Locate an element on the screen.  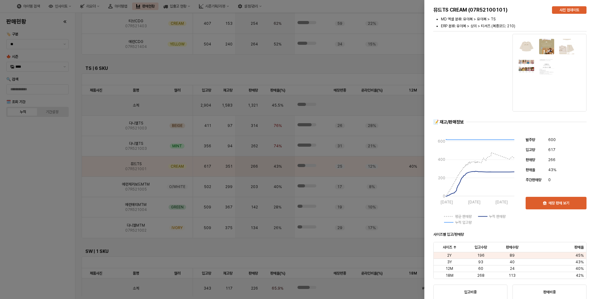
button: 매장 판매 보기 is located at coordinates (556, 203).